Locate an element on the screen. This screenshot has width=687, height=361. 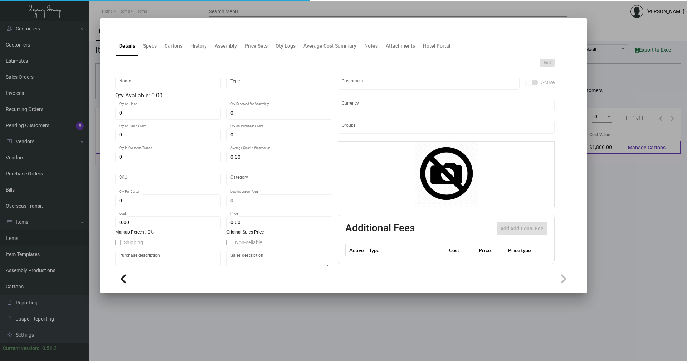
th: Price type is located at coordinates (523, 250).